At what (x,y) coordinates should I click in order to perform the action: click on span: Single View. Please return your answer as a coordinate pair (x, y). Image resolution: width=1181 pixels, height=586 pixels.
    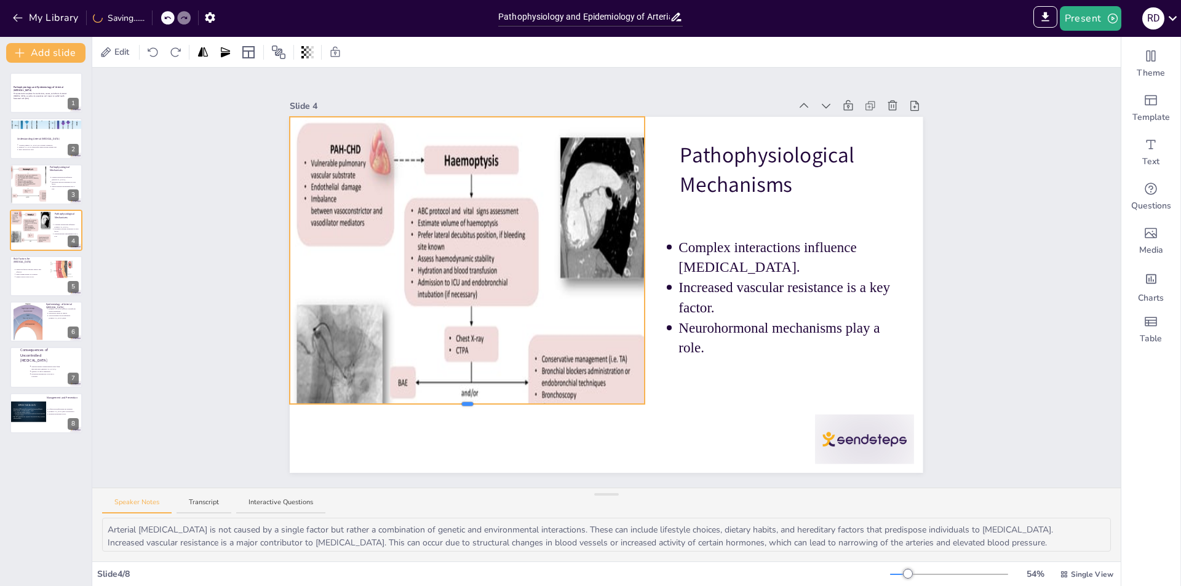
    Looking at the image, I should click on (1092, 575).